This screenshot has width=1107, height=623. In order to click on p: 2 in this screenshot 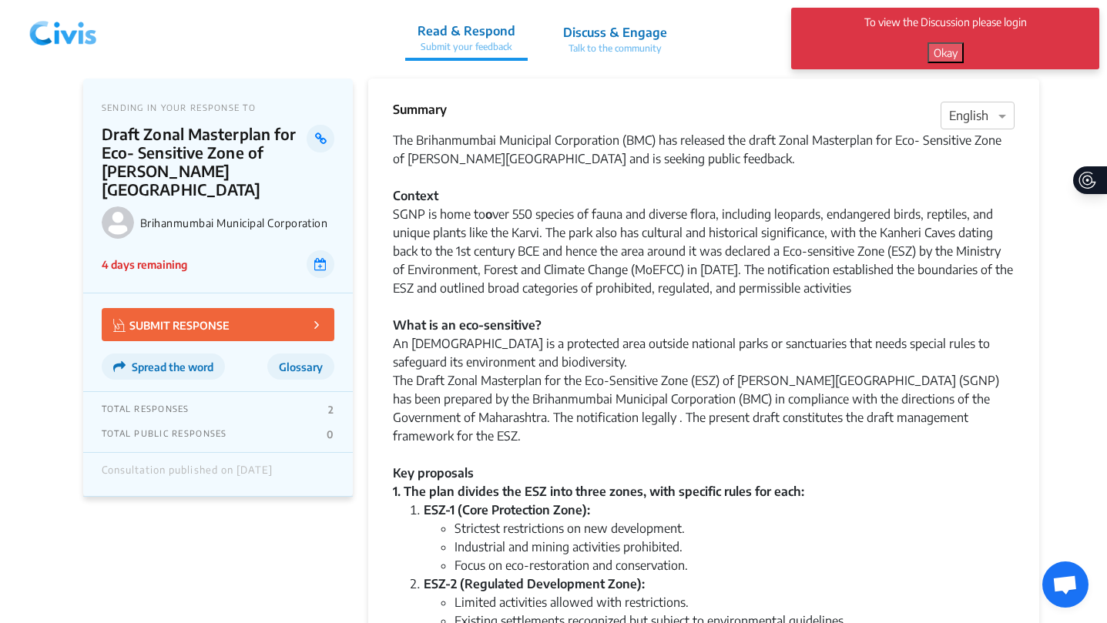, I will do `click(330, 410)`.